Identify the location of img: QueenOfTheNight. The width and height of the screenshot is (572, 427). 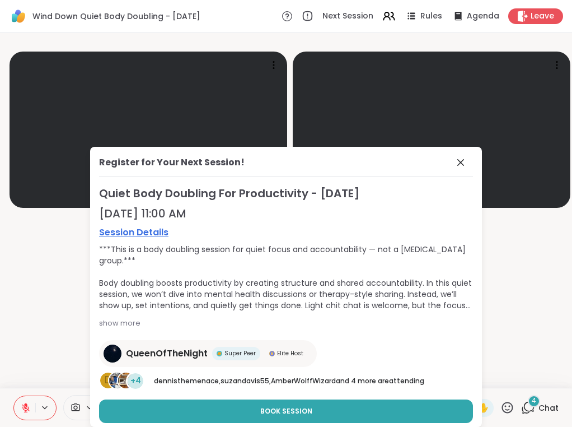
(113, 353).